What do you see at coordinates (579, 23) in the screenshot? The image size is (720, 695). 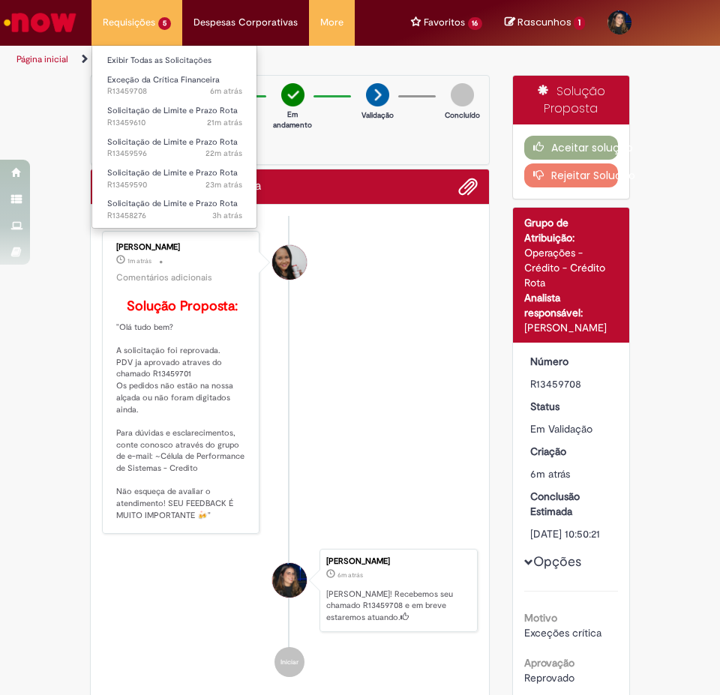 I see `span: 1` at bounding box center [579, 23].